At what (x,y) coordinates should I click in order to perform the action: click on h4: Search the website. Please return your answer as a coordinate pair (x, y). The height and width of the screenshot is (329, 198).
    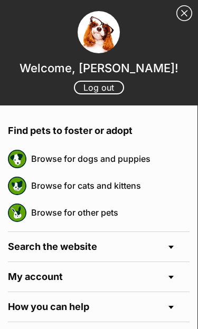
    Looking at the image, I should click on (99, 247).